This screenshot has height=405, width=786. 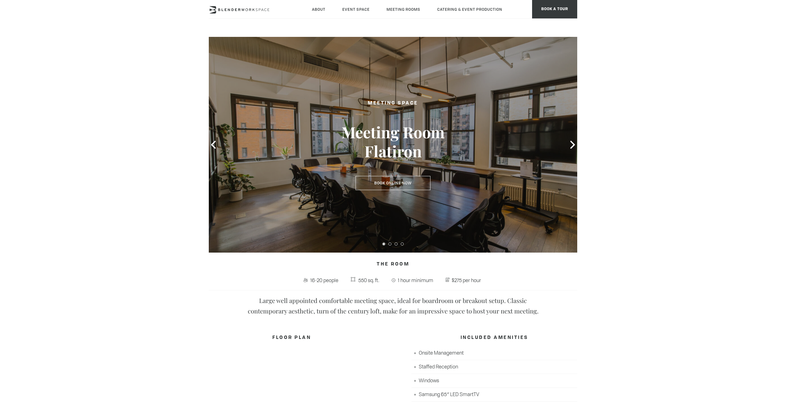 What do you see at coordinates (495, 367) in the screenshot?
I see `li: Staffed Reception` at bounding box center [495, 367].